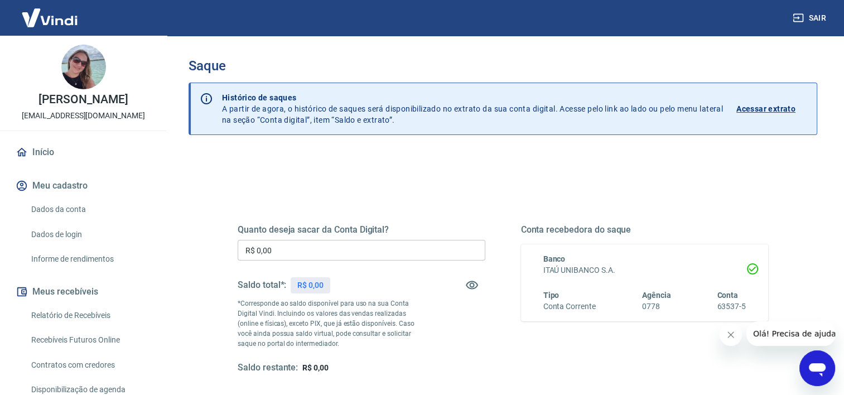  I want to click on img: Vindi, so click(50, 17).